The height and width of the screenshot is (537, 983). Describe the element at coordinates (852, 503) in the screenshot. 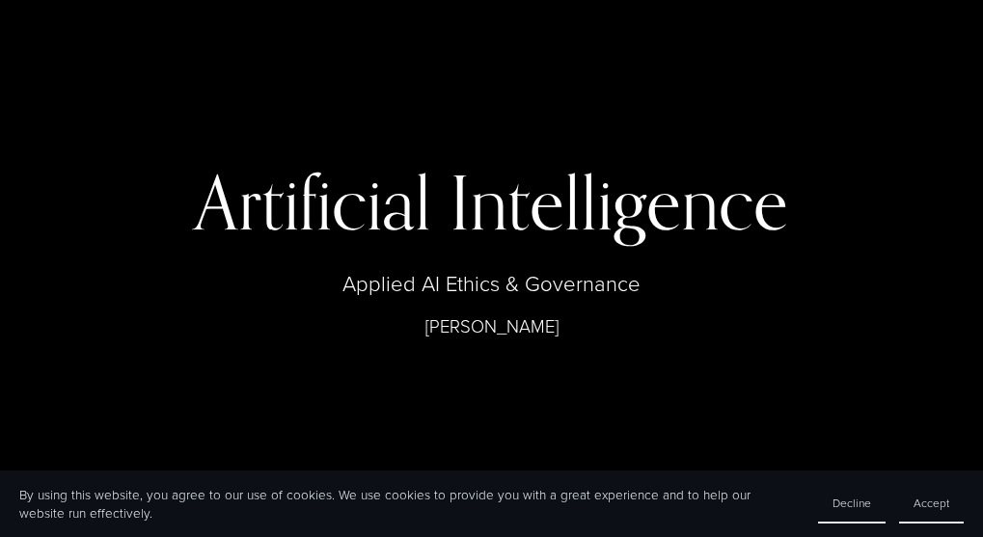

I see `span: Decline` at that location.